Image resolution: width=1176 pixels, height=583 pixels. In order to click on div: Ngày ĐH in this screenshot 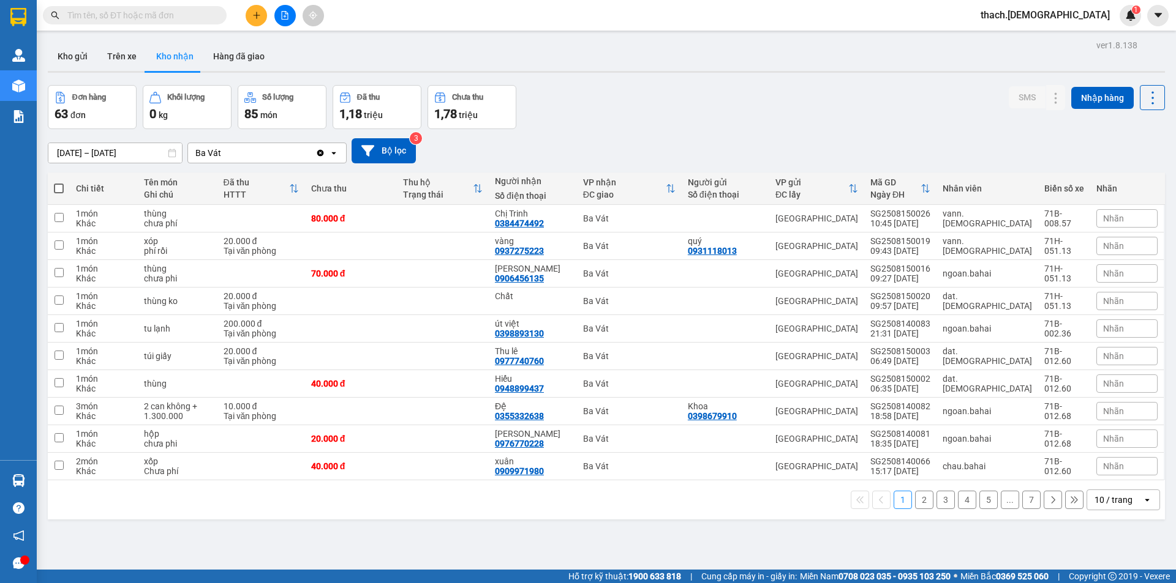, I will do `click(895, 195)`.